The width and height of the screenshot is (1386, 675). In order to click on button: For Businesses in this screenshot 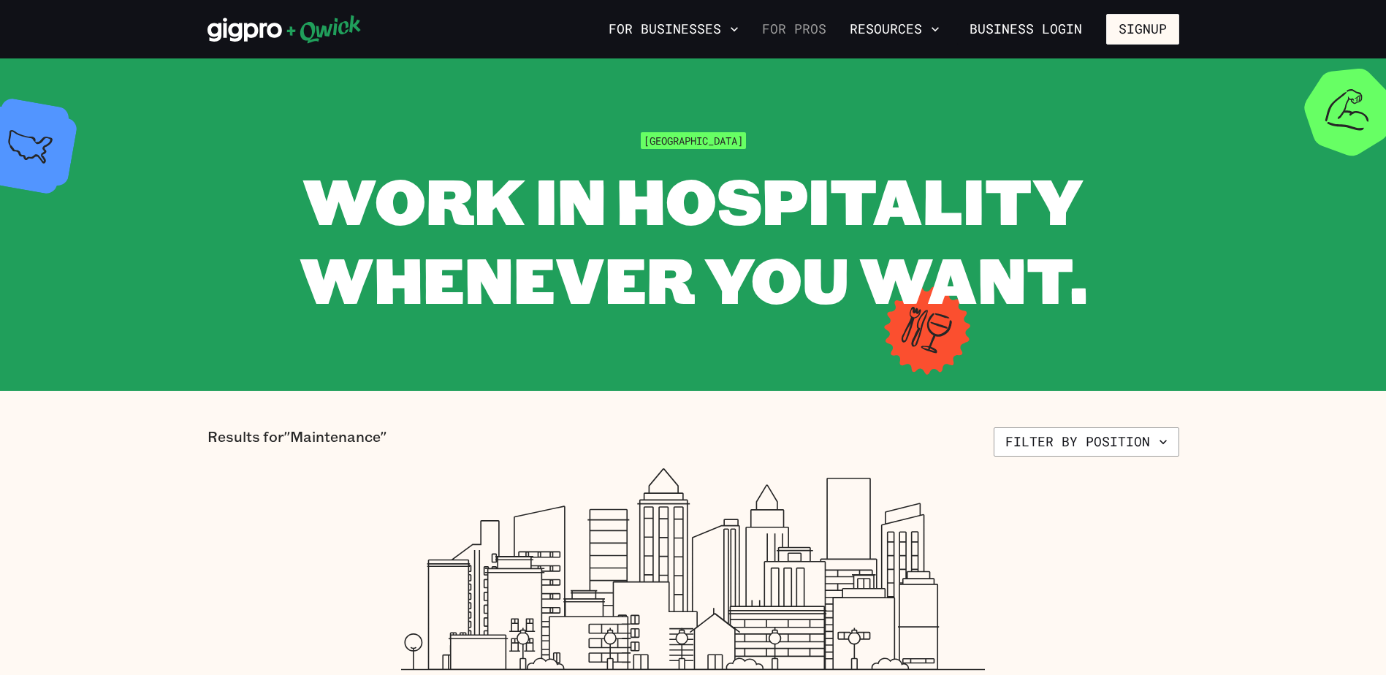, I will do `click(674, 29)`.